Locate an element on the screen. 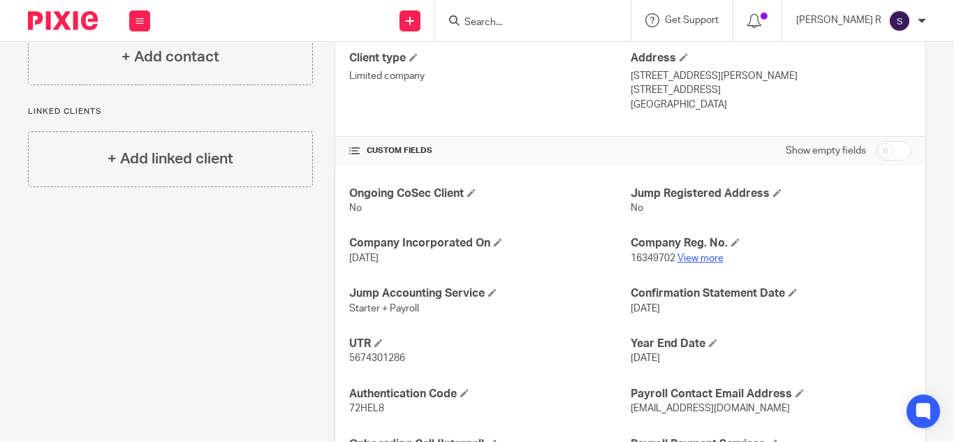 The height and width of the screenshot is (442, 954). h4: Authentication Code is located at coordinates (490, 394).